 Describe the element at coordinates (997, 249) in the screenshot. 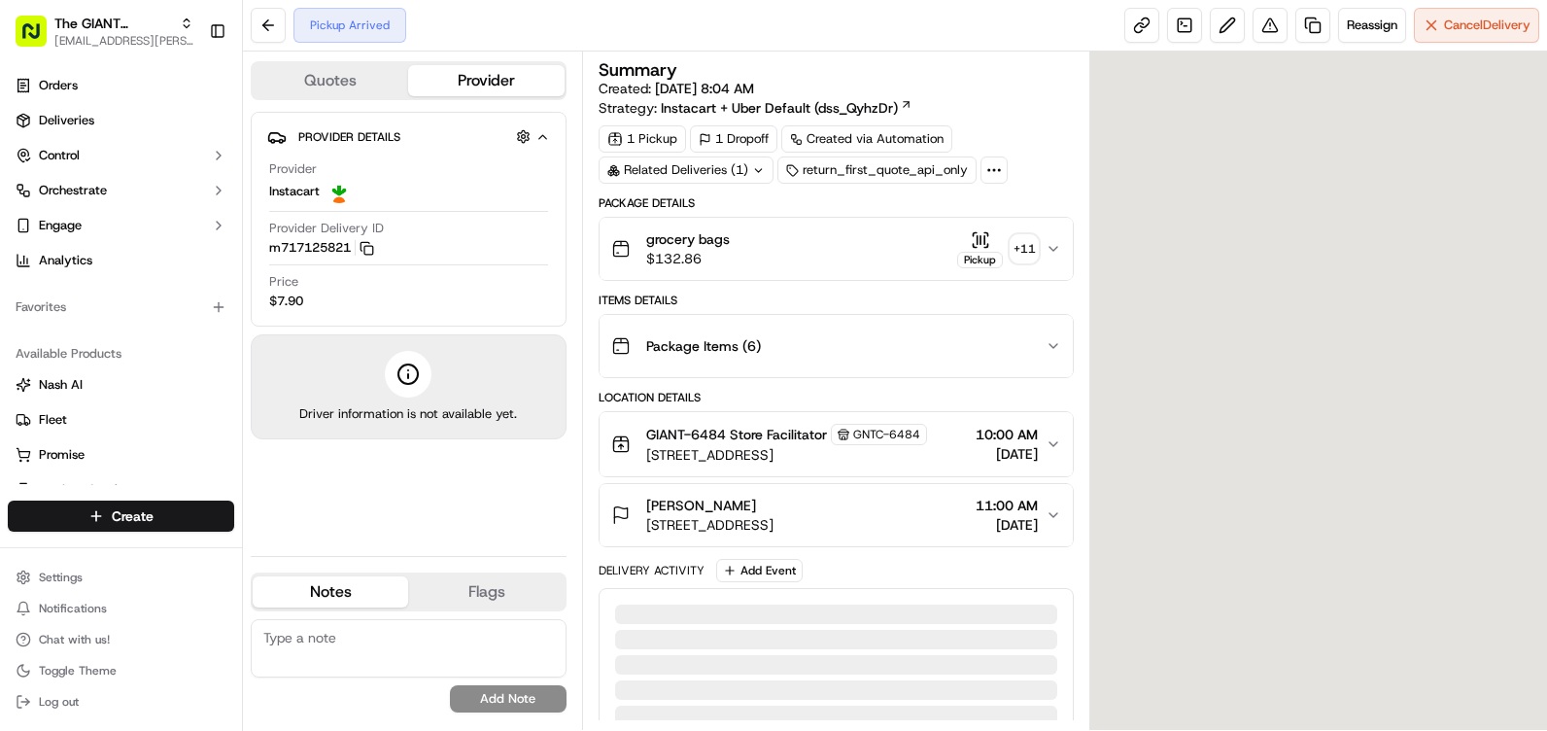

I see `button: Pickup+11` at that location.